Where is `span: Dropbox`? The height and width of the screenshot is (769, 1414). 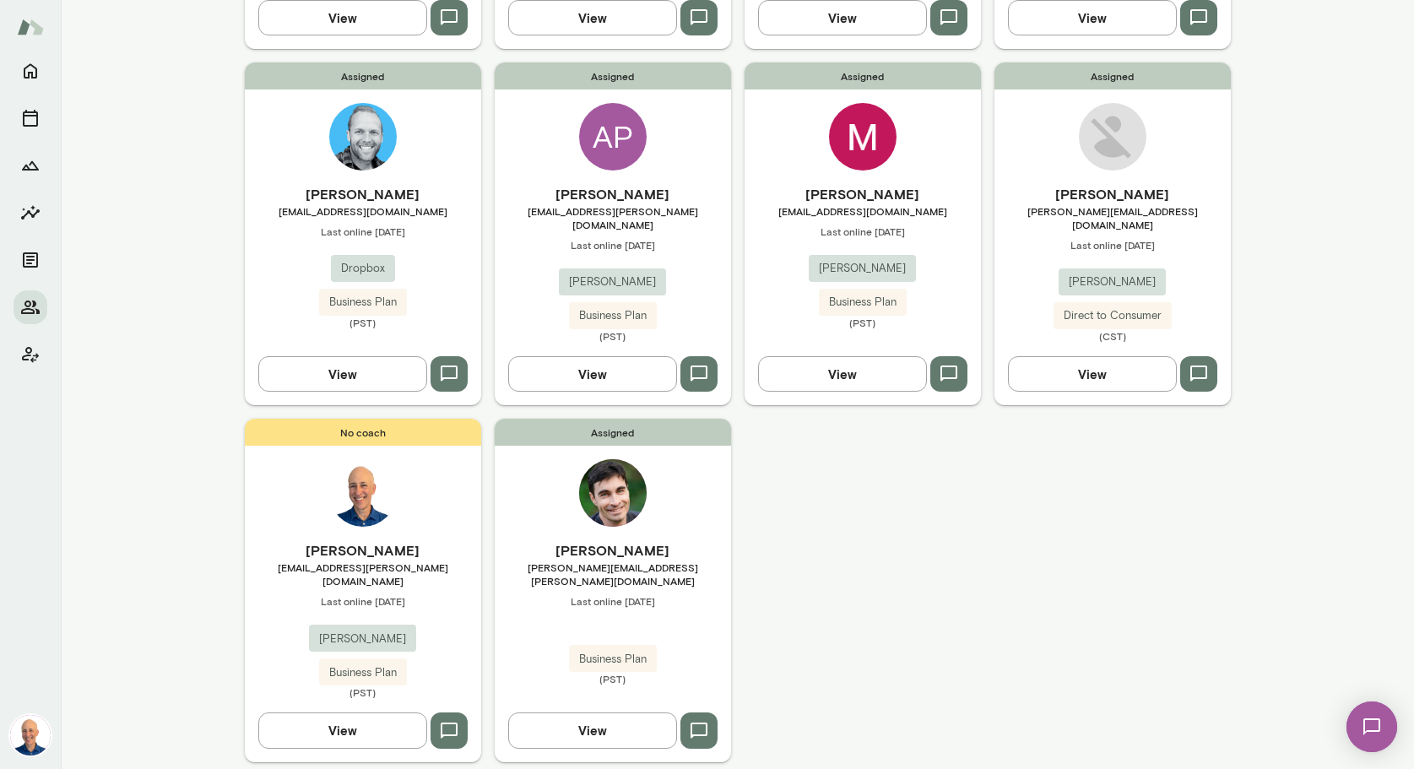 span: Dropbox is located at coordinates (363, 268).